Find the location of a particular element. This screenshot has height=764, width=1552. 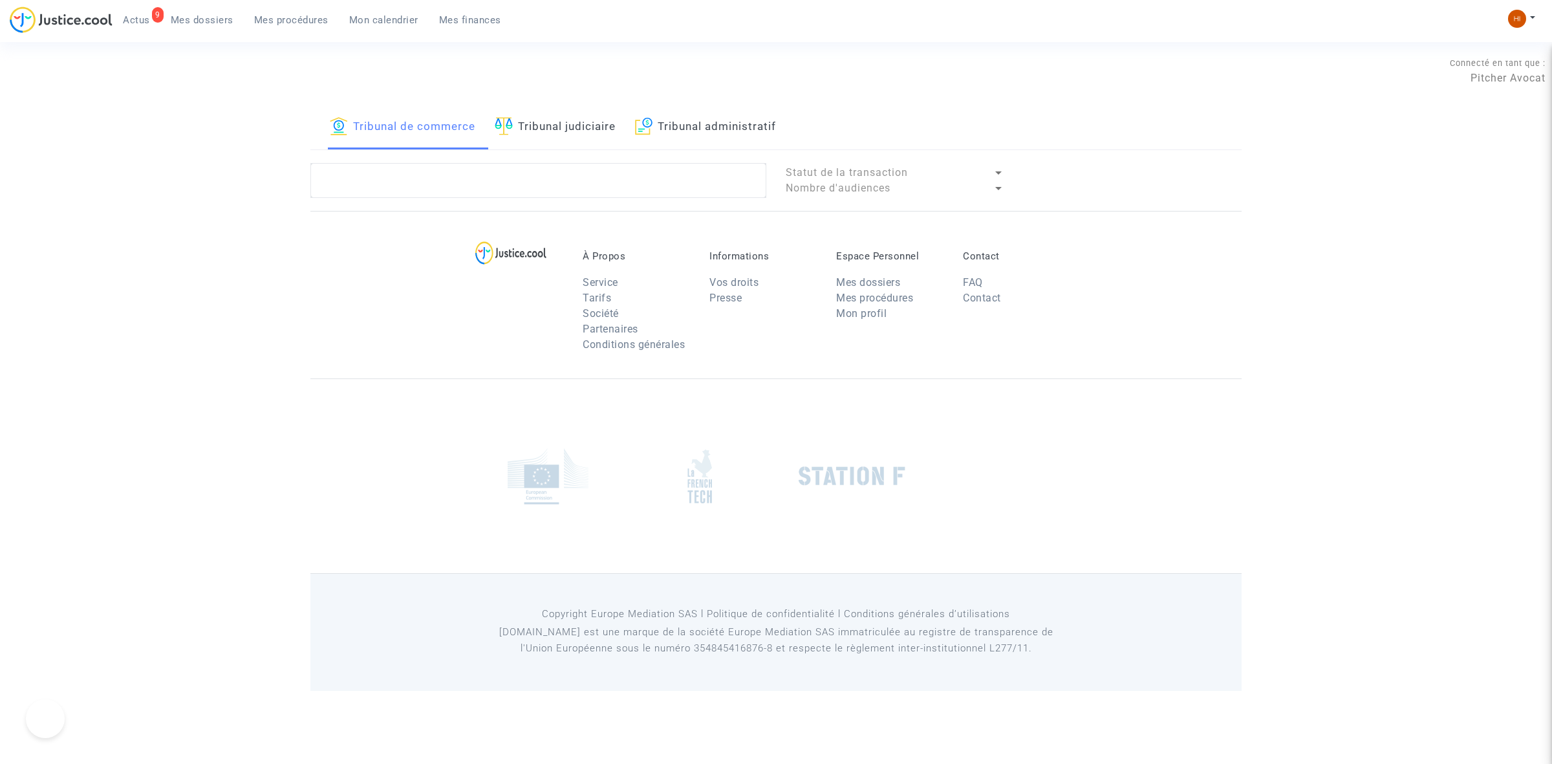

p: Copyright Europe Mediation SAS l Politique de confidentialité l Conditions générales d’utilisa... is located at coordinates (776, 614).